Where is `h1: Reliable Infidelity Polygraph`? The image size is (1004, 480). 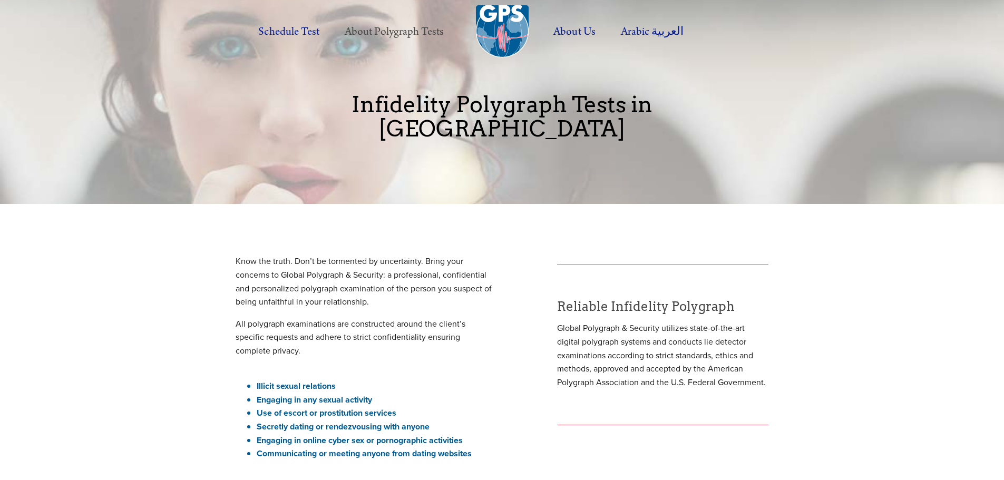 h1: Reliable Infidelity Polygraph is located at coordinates (663, 307).